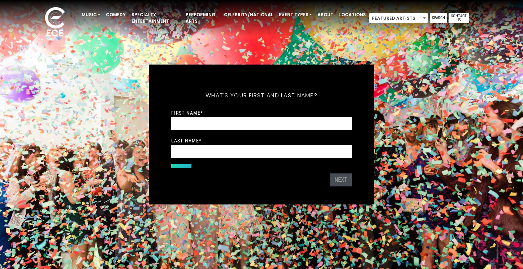  Describe the element at coordinates (352, 15) in the screenshot. I see `a: Locations` at that location.